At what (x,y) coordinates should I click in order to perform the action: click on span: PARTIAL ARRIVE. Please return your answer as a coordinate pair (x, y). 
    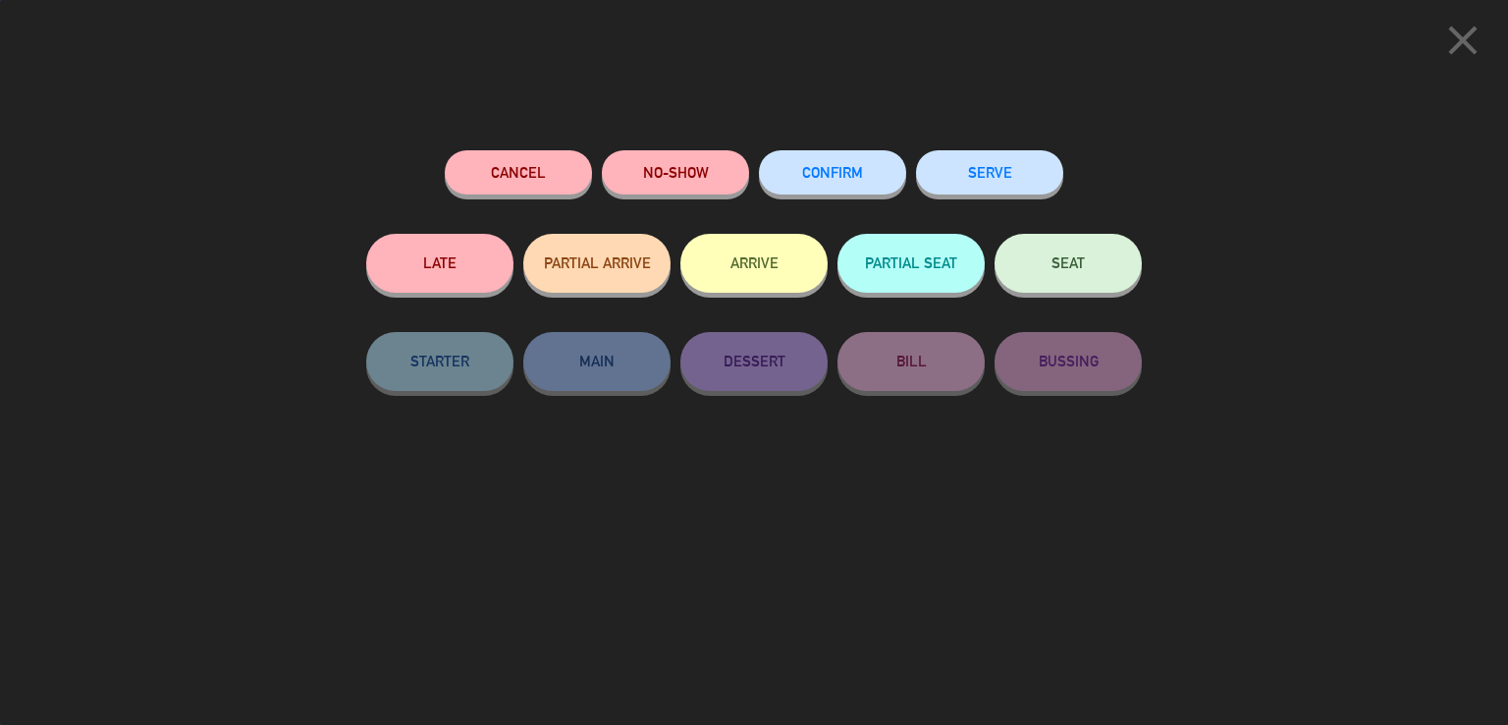
    Looking at the image, I should click on (597, 262).